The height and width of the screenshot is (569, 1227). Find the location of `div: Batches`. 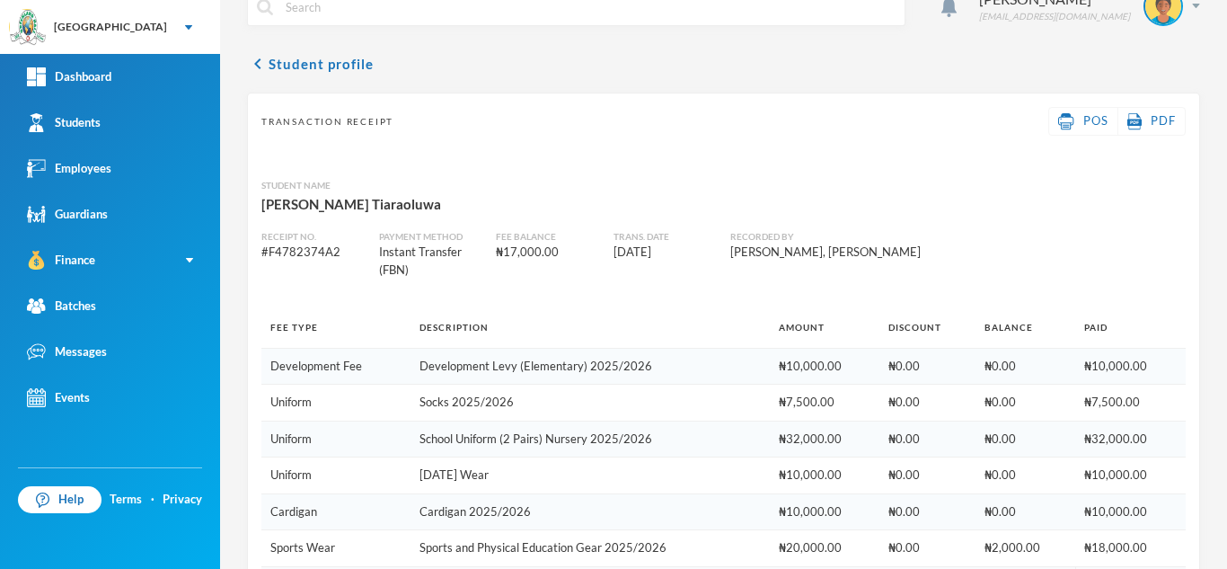

div: Batches is located at coordinates (61, 305).